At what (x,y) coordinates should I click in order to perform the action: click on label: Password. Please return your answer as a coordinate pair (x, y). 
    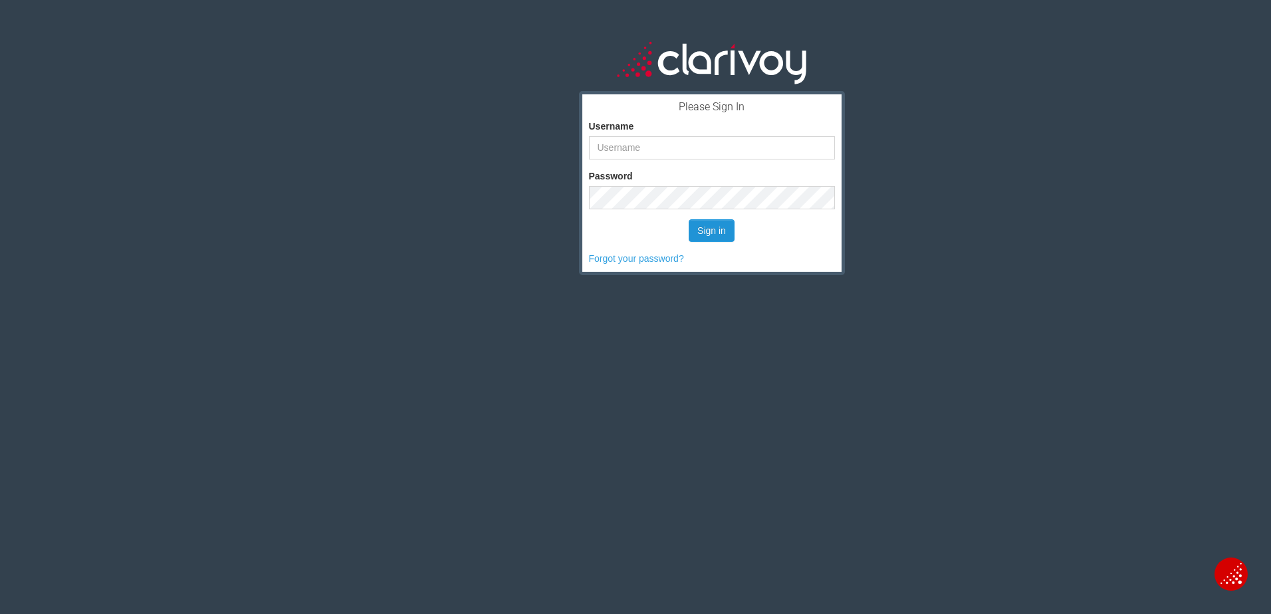
    Looking at the image, I should click on (611, 176).